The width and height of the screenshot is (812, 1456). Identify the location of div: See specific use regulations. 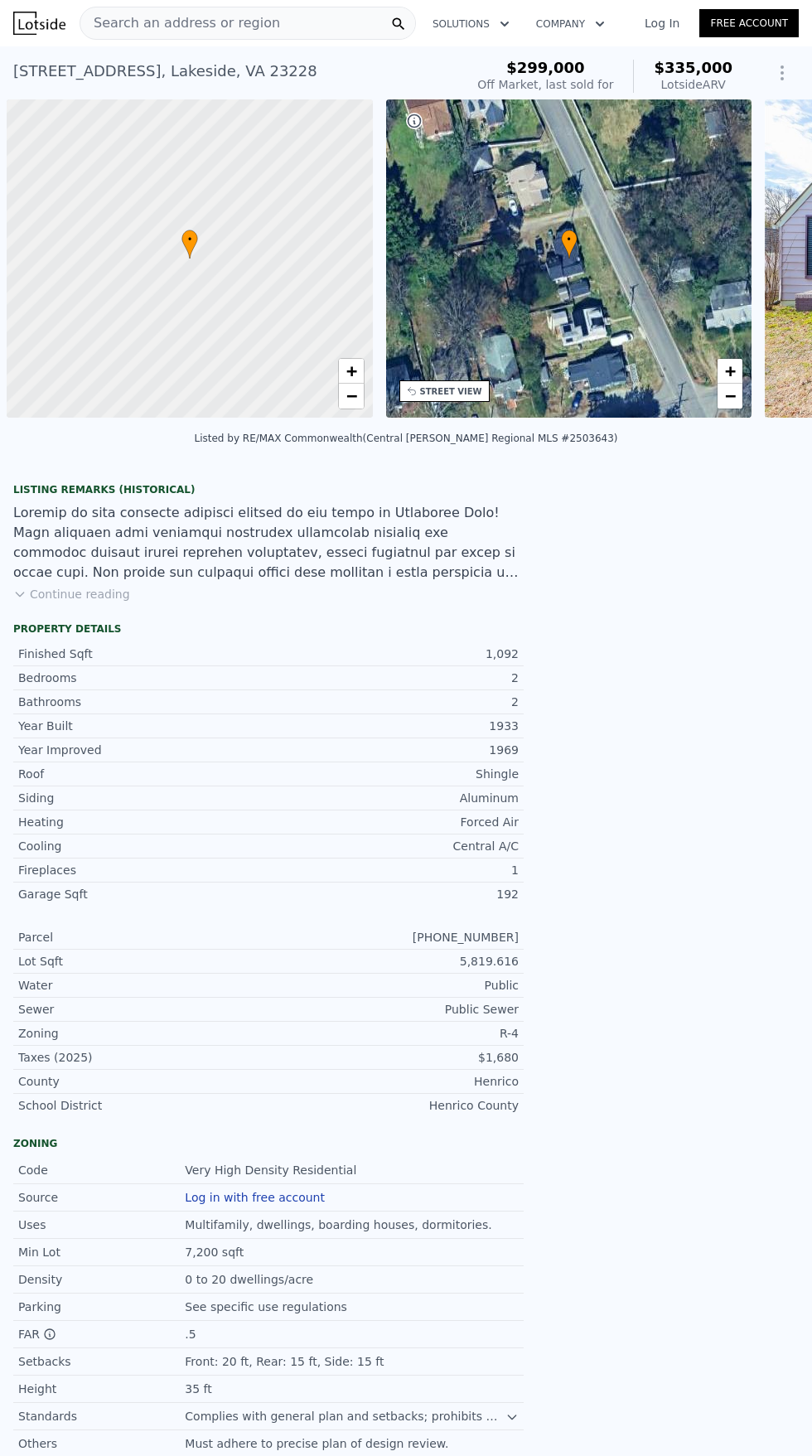
(267, 1307).